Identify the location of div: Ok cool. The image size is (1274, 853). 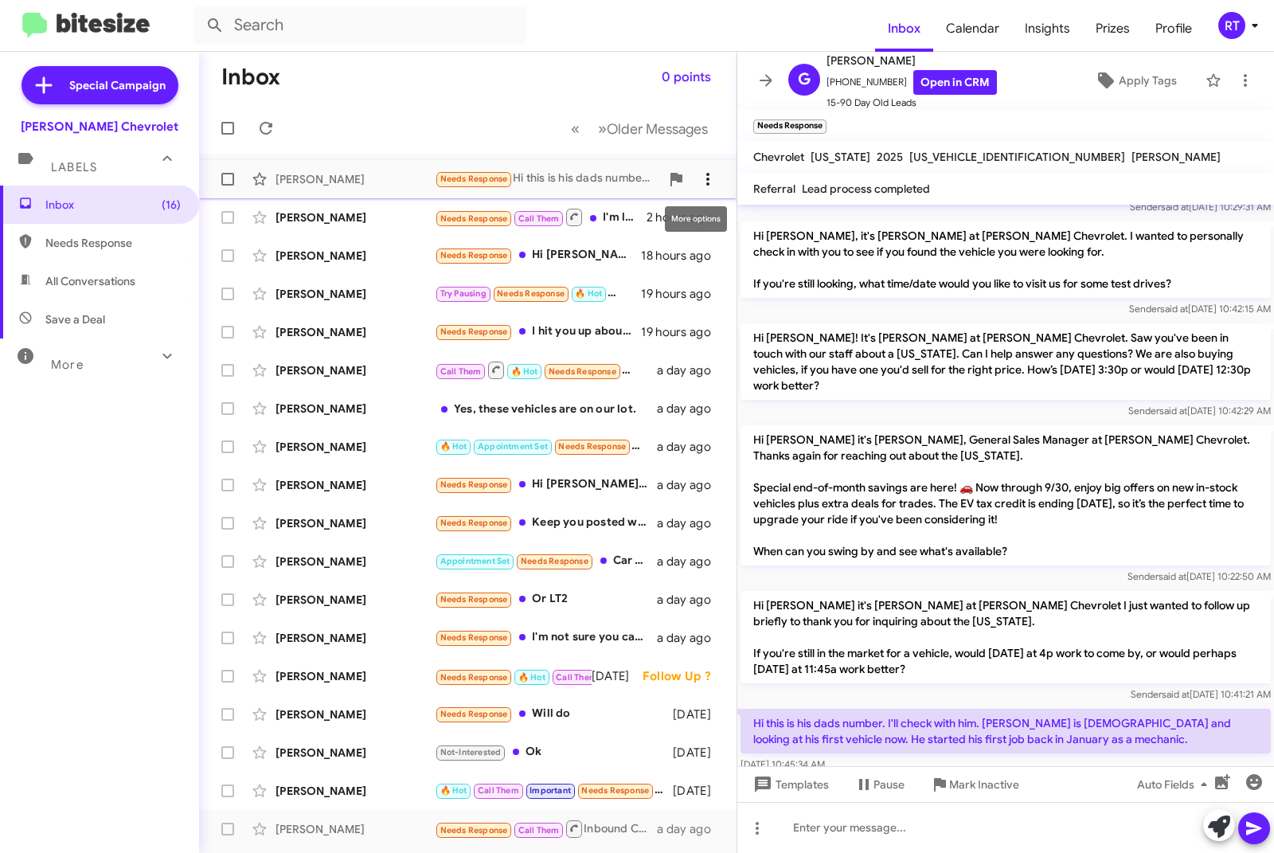
(553, 790).